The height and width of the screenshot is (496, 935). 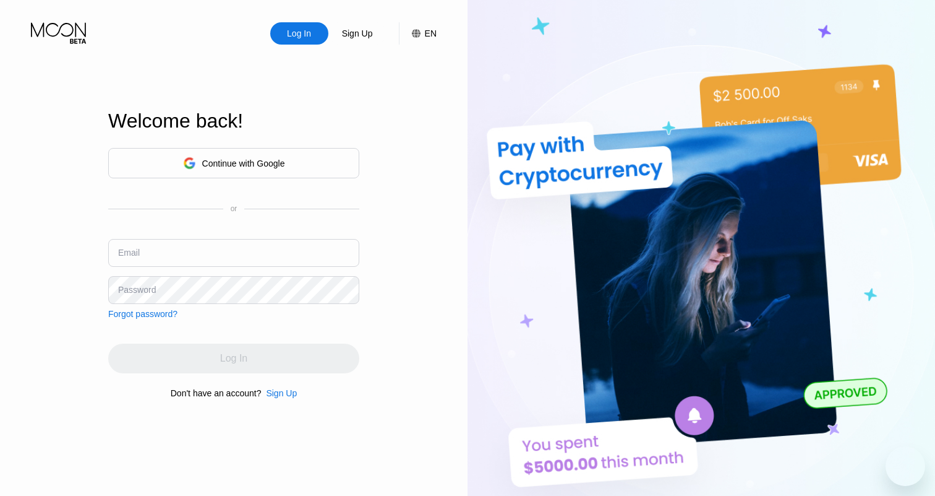 What do you see at coordinates (216, 393) in the screenshot?
I see `div: Don't have an account?` at bounding box center [216, 393].